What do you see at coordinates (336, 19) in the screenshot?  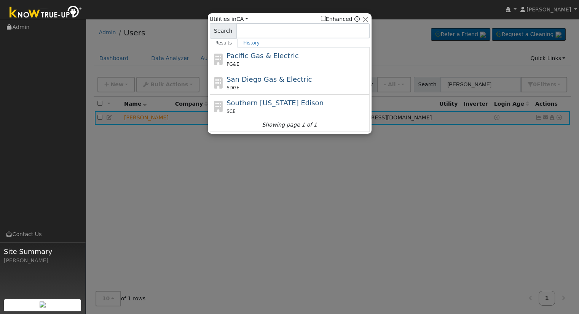 I see `label: Enhanced` at bounding box center [336, 19].